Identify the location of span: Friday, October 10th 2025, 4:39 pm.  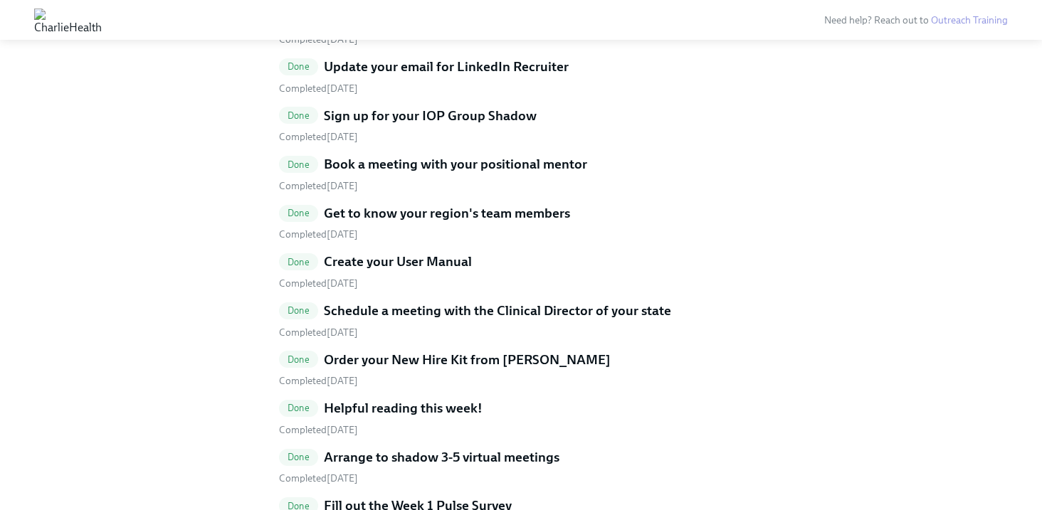
(318, 283).